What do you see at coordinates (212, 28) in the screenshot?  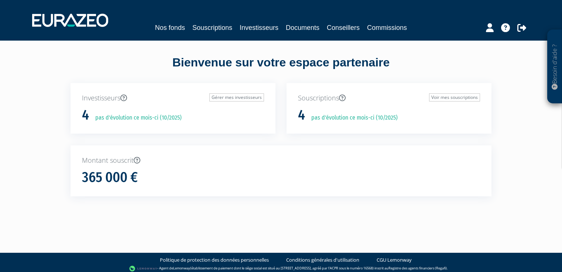 I see `a: Souscriptions` at bounding box center [212, 28].